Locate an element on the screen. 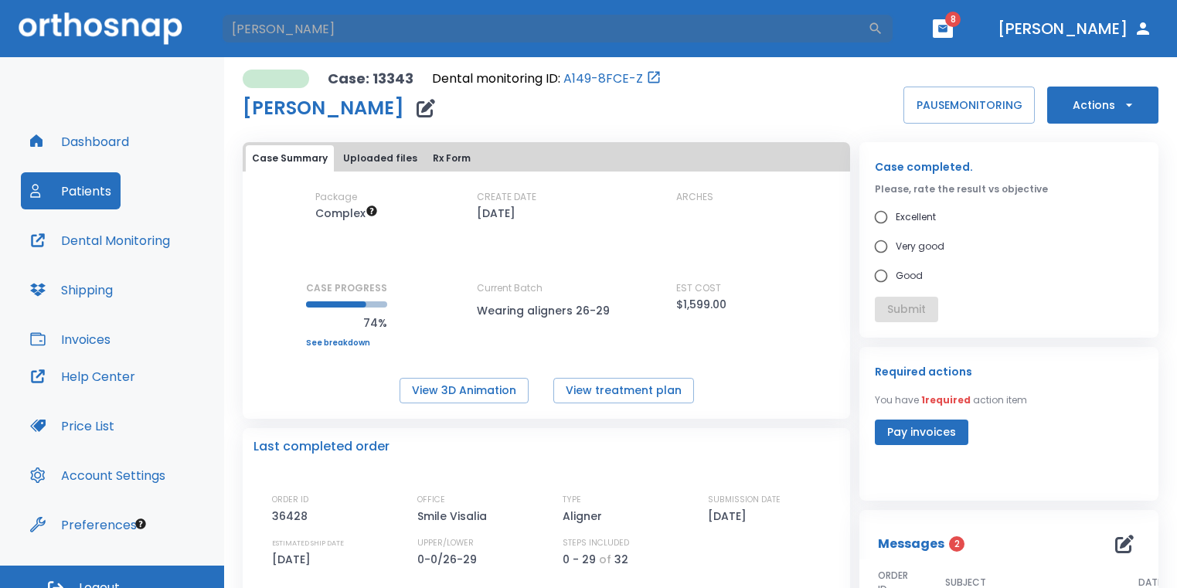  p: Package is located at coordinates (336, 197).